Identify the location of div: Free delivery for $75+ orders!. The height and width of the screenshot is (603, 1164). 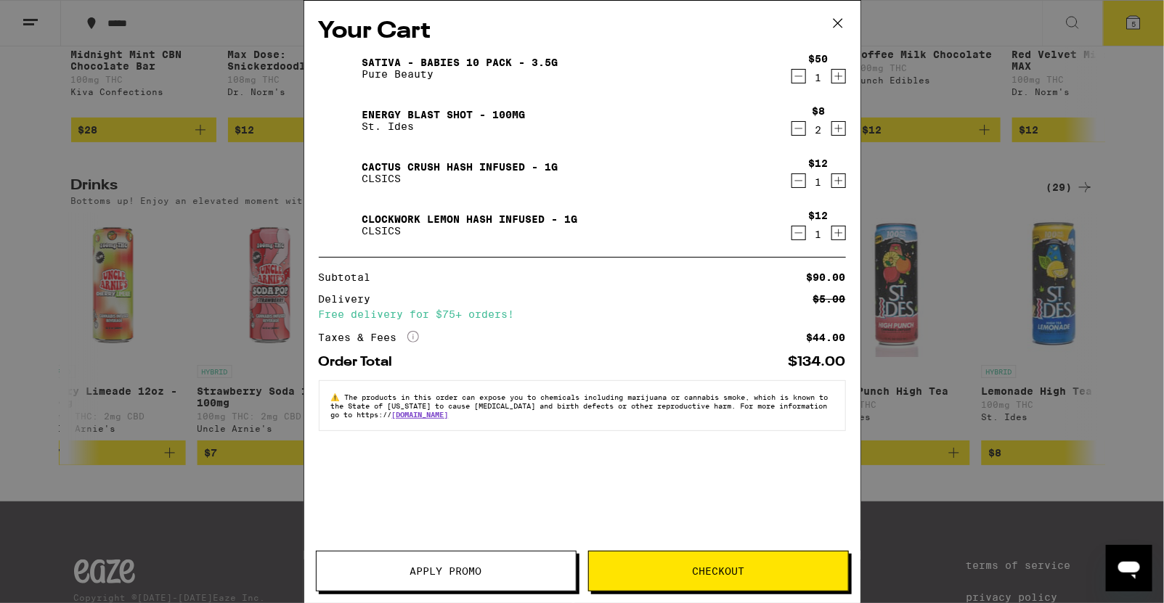
(582, 314).